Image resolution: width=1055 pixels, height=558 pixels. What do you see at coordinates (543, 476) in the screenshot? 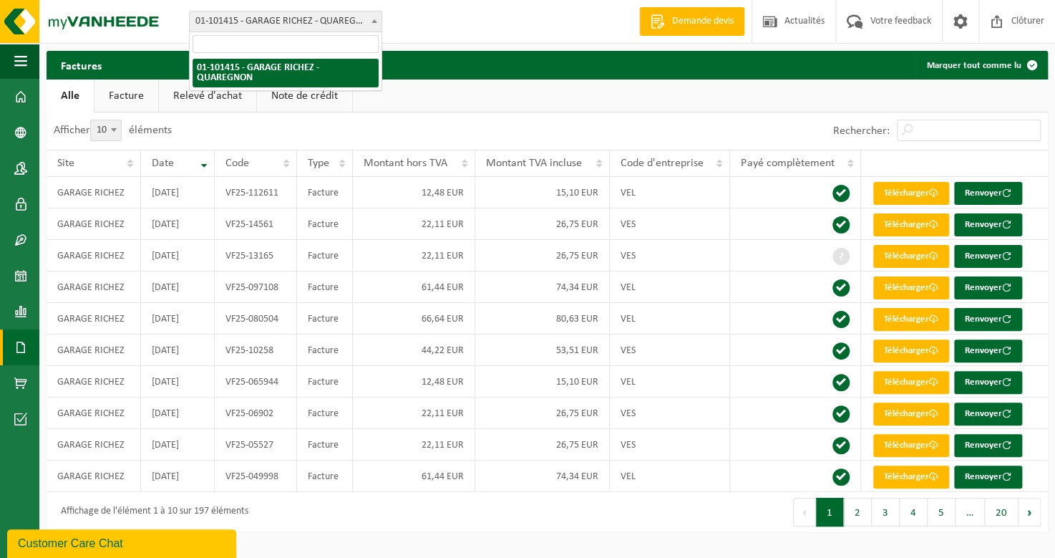
I see `td: 74,34 EUR` at bounding box center [543, 476].